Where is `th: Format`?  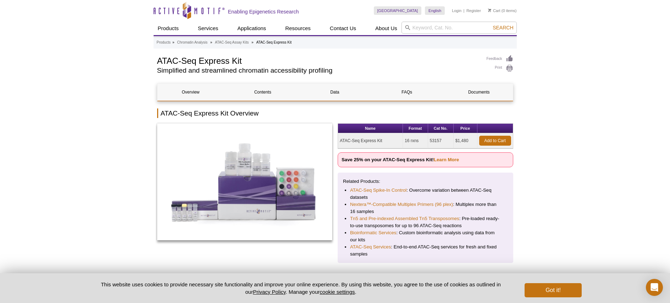 th: Format is located at coordinates (415, 128).